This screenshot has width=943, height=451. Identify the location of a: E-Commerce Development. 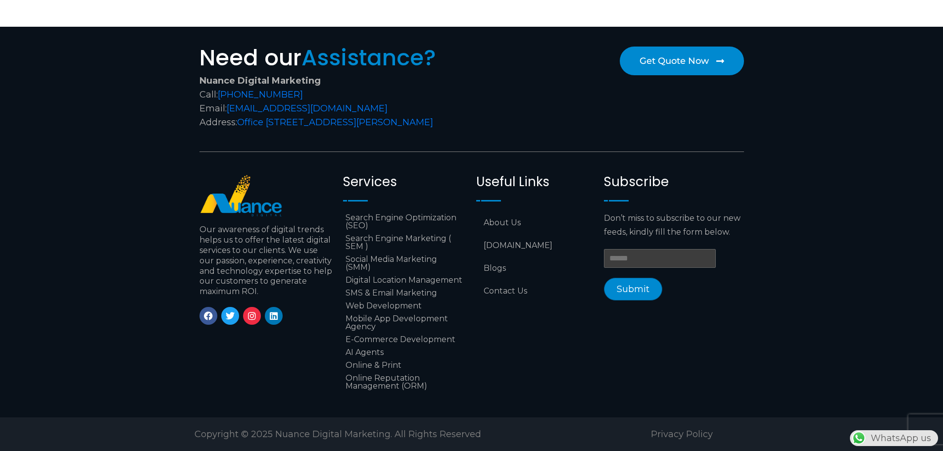
(404, 339).